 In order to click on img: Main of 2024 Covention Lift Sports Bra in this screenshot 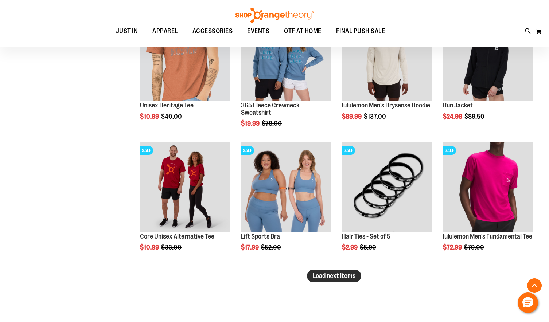, I will do `click(286, 187)`.